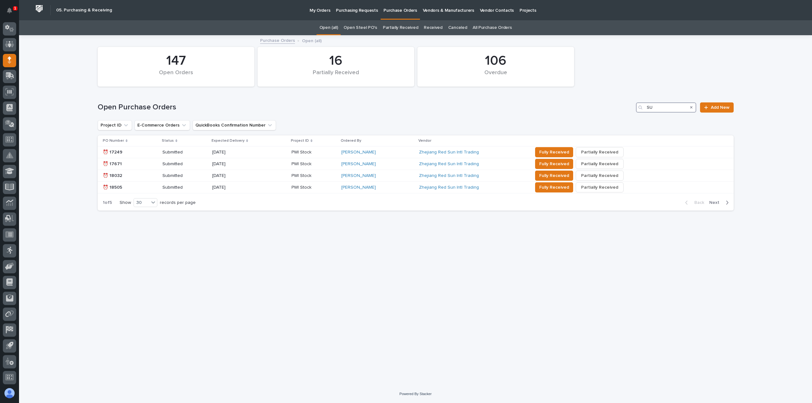 The width and height of the screenshot is (812, 403). What do you see at coordinates (716, 203) in the screenshot?
I see `span: Next` at bounding box center [716, 203].